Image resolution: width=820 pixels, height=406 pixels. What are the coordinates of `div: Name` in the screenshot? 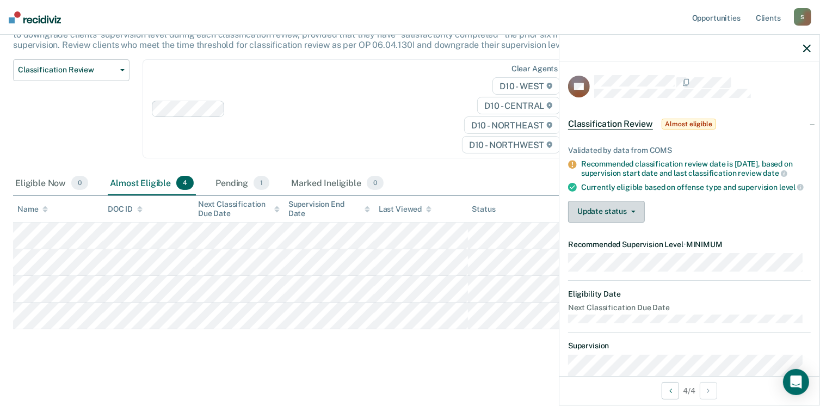 It's located at (33, 209).